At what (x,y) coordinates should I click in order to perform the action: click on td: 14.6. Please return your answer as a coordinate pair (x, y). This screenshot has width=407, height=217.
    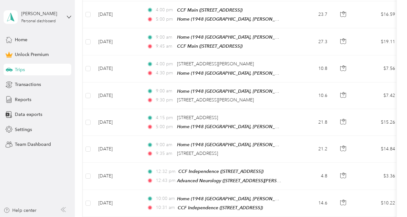
    Looking at the image, I should click on (311, 204).